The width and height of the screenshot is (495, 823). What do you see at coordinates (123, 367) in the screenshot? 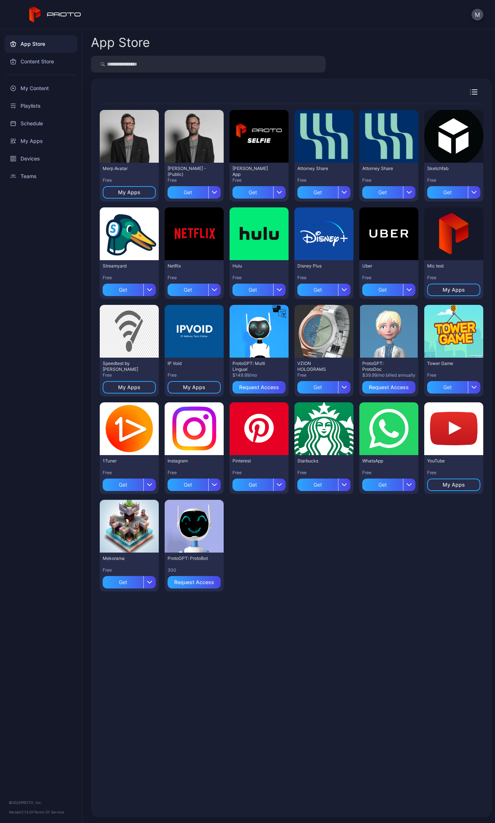
I see `div: Speedtest by Ookla` at bounding box center [123, 367].